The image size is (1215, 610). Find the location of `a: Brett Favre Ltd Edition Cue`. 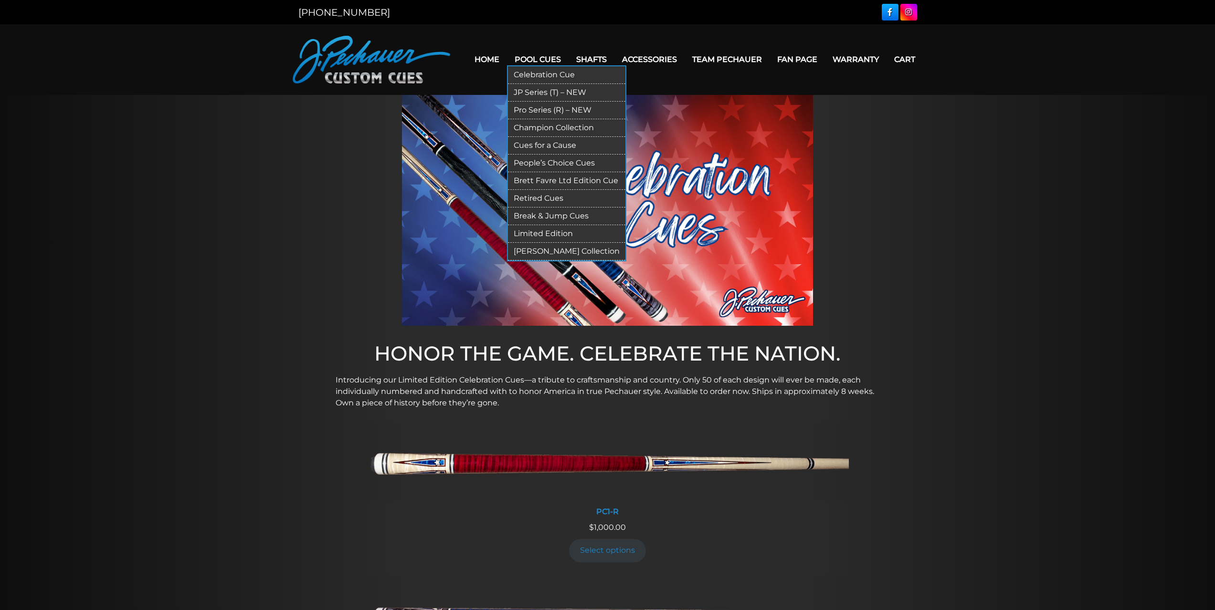

a: Brett Favre Ltd Edition Cue is located at coordinates (566, 181).